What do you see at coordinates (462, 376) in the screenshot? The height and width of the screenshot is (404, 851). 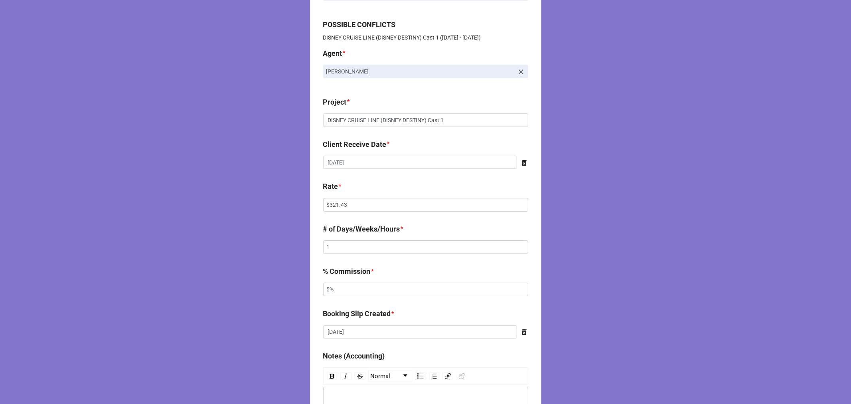 I see `div: Unlink` at bounding box center [462, 376].